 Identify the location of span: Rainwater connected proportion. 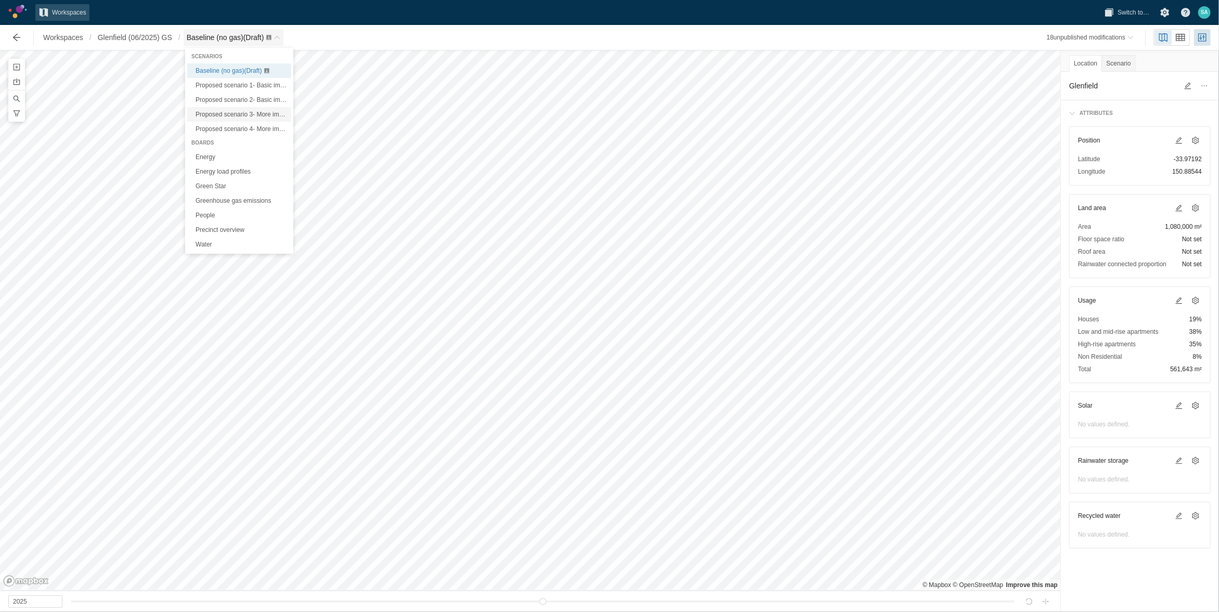
(1123, 264).